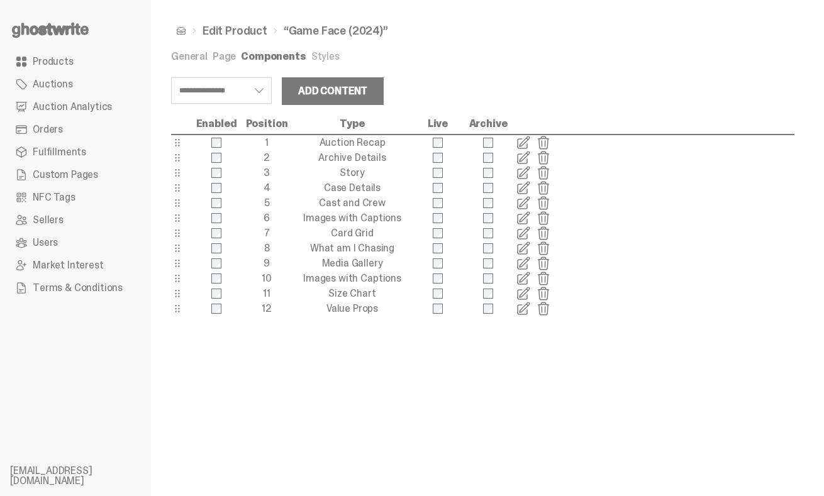 This screenshot has height=496, width=824. I want to click on div: Add Content, so click(333, 91).